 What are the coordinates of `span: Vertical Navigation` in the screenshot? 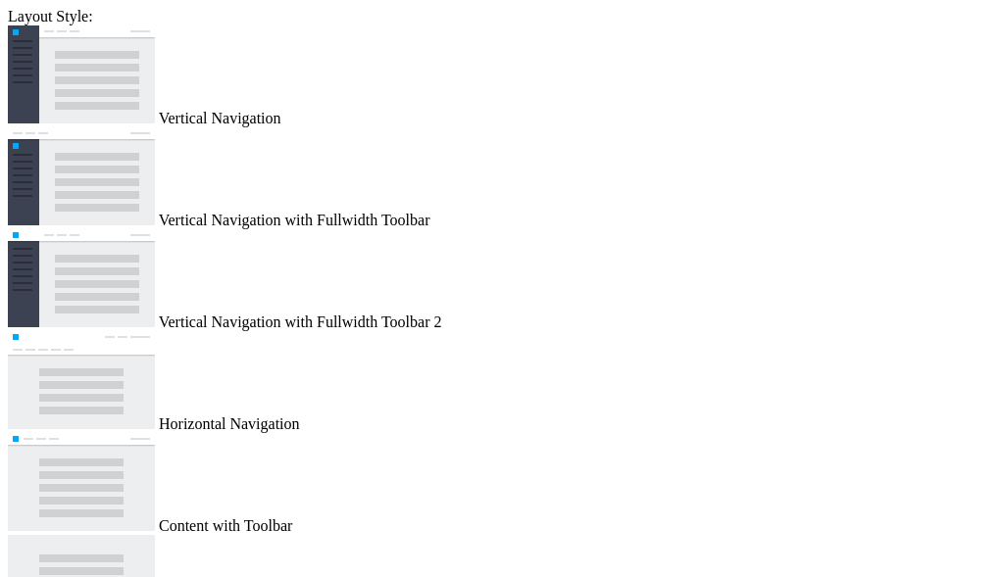 It's located at (220, 118).